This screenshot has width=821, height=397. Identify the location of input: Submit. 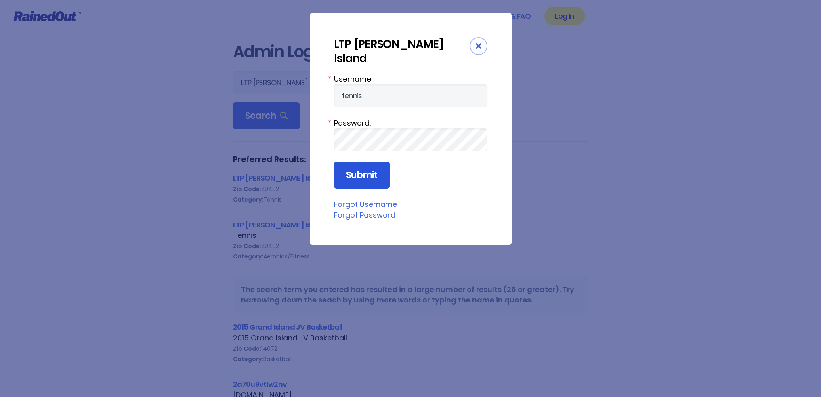
(362, 175).